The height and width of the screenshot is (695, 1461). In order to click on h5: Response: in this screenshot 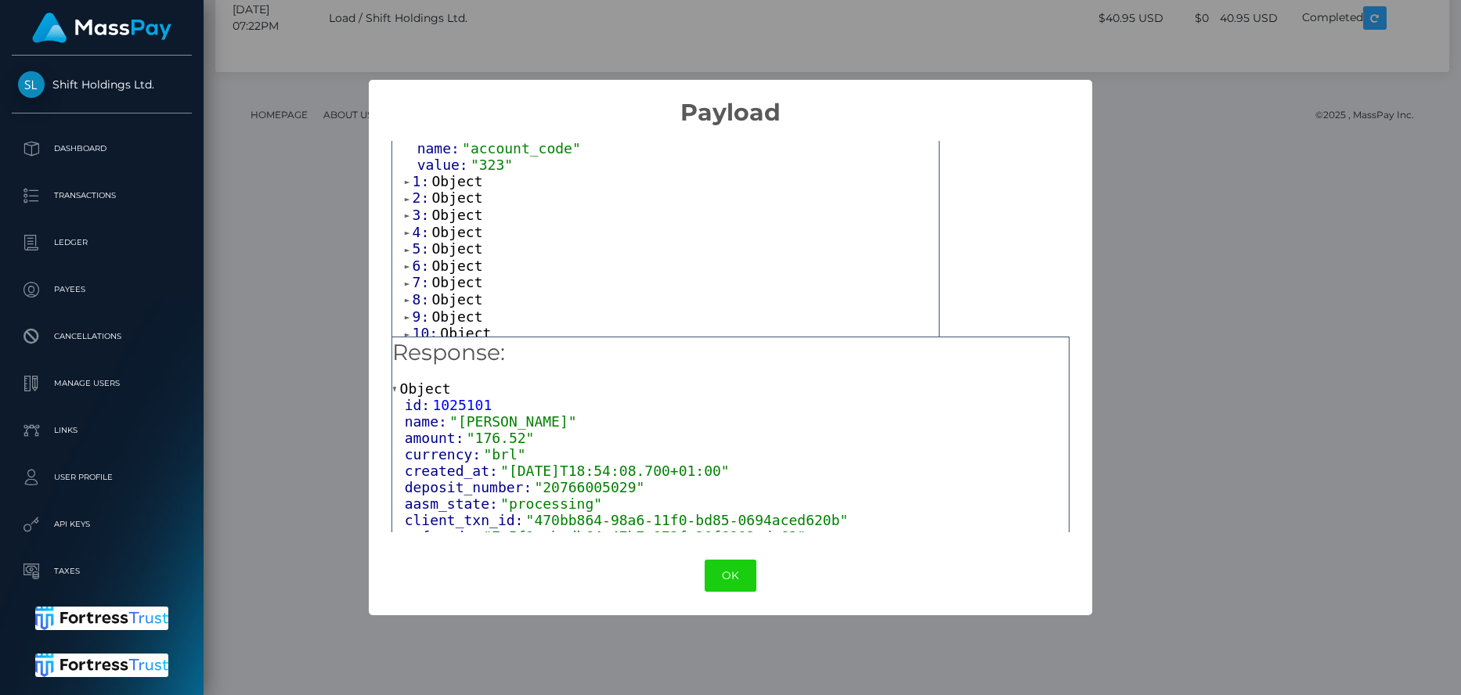, I will do `click(731, 353)`.